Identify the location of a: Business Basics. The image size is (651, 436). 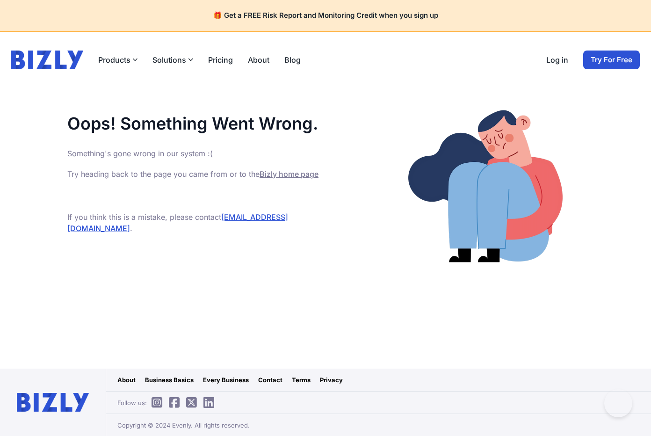
(169, 380).